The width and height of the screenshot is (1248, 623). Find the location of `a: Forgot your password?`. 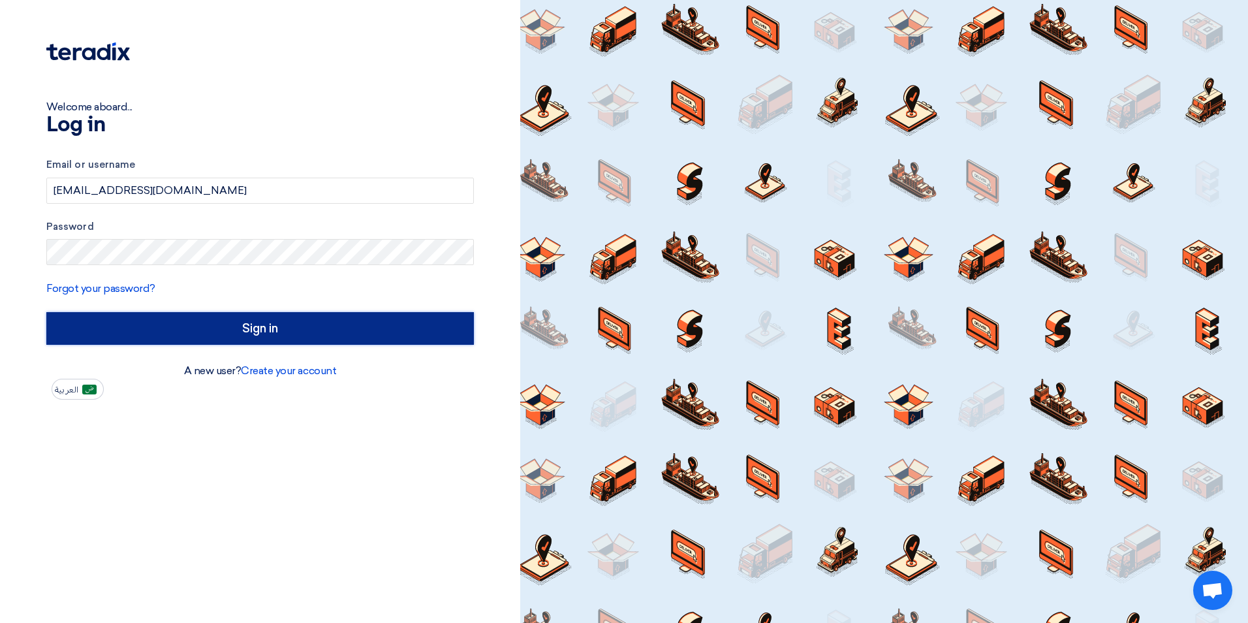

a: Forgot your password? is located at coordinates (101, 288).